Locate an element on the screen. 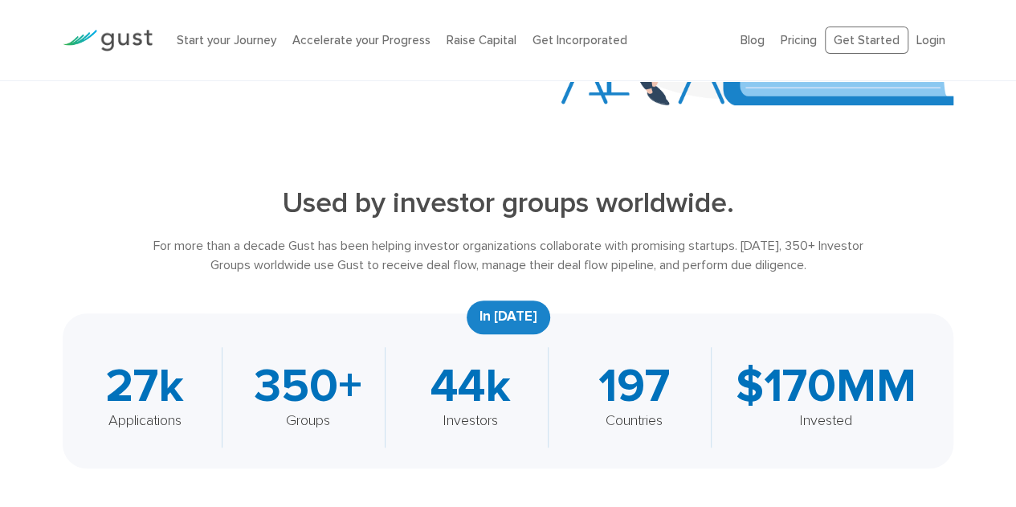 The image size is (1016, 507). div: Countries is located at coordinates (634, 420).